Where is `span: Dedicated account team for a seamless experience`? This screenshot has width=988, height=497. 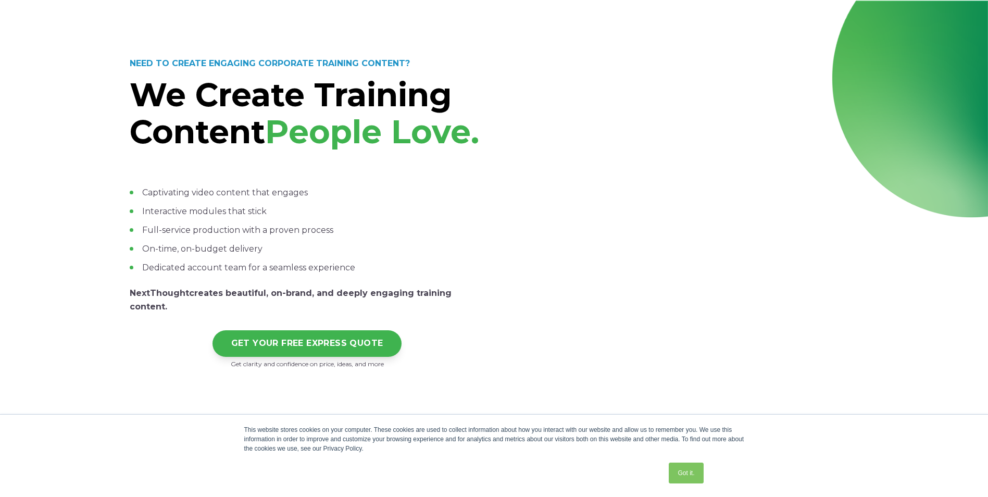
span: Dedicated account team for a seamless experience is located at coordinates (248, 267).